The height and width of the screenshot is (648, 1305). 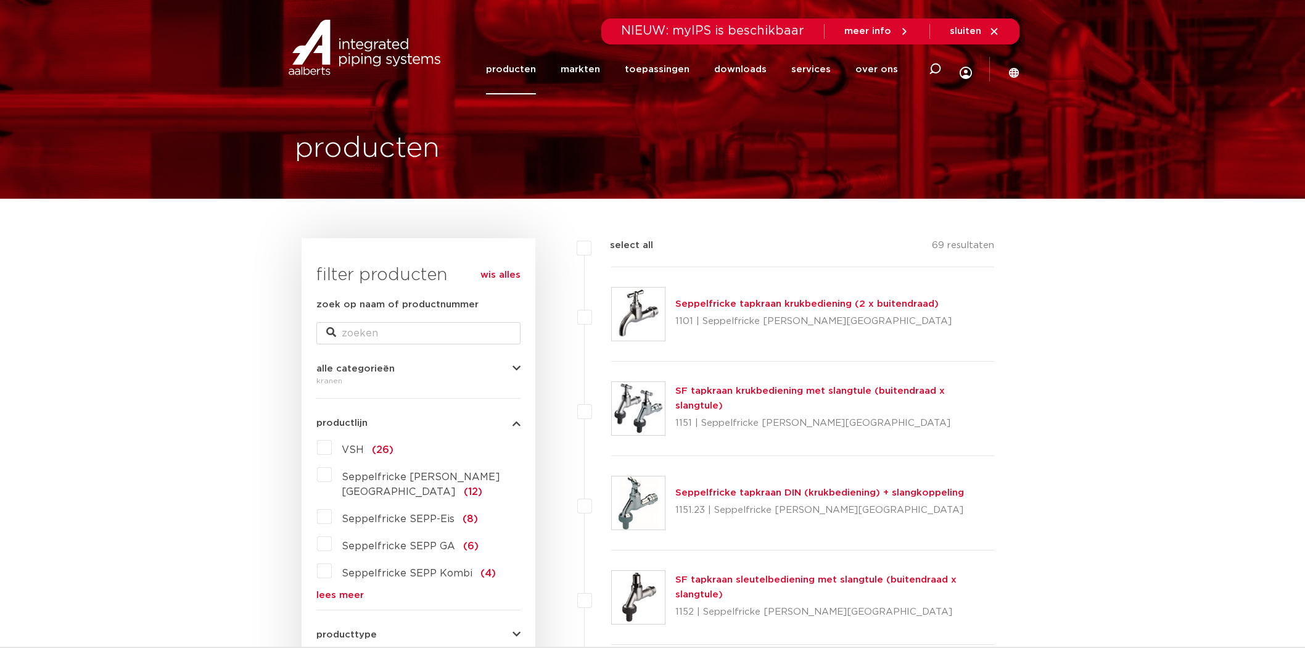 What do you see at coordinates (816, 587) in the screenshot?
I see `a: SF tapkraan sleutelbediening met slangtule (buitendraad x slangtule)` at bounding box center [816, 587].